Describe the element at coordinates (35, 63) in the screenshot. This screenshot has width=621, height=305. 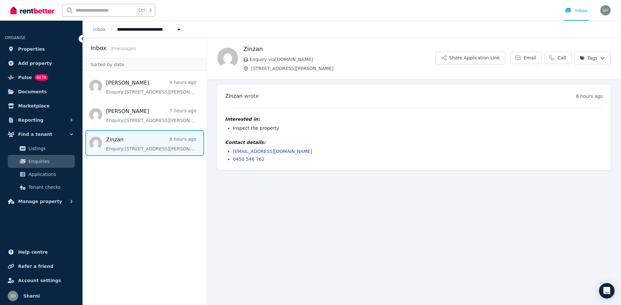
I see `span: Add property` at that location.